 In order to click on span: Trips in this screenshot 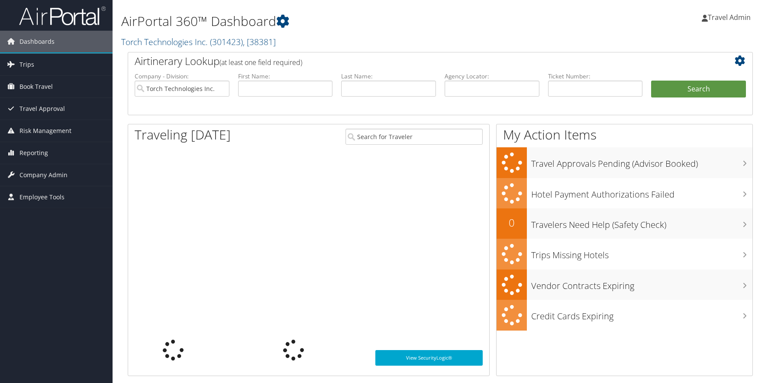, I will do `click(27, 64)`.